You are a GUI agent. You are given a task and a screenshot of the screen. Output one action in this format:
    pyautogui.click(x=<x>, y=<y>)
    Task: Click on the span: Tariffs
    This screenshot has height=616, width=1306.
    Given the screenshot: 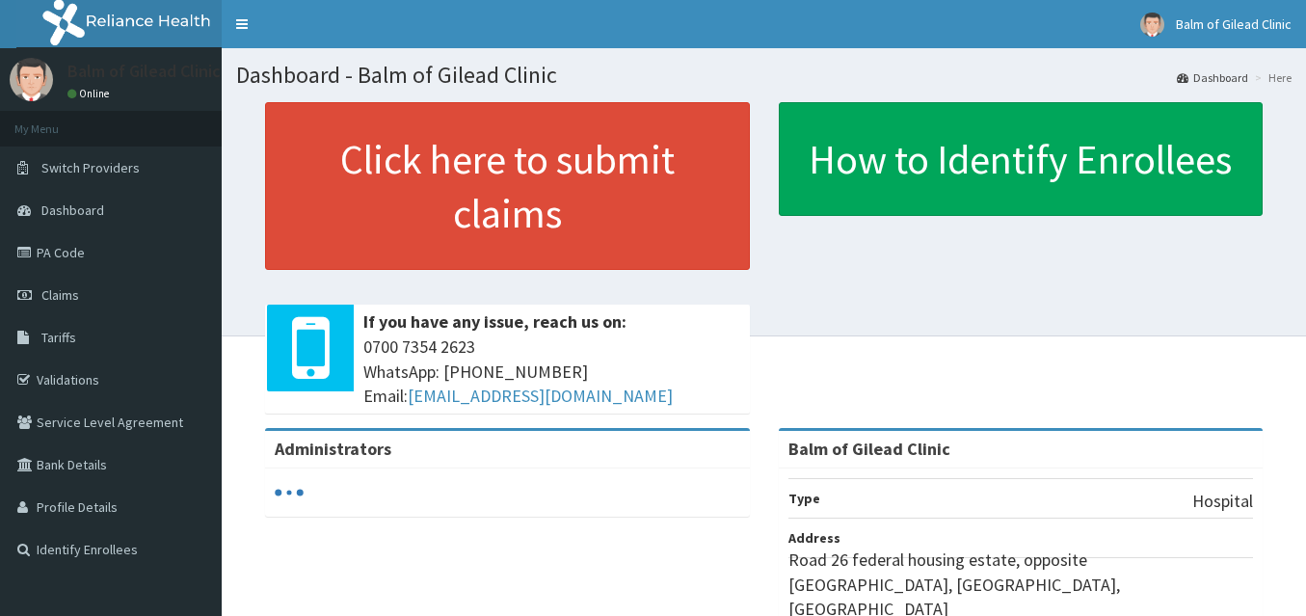 What is the action you would take?
    pyautogui.click(x=59, y=337)
    